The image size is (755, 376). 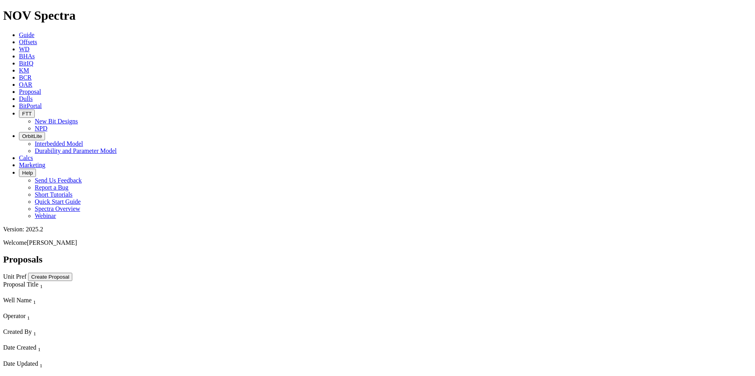 What do you see at coordinates (26, 35) in the screenshot?
I see `span: Guide` at bounding box center [26, 35].